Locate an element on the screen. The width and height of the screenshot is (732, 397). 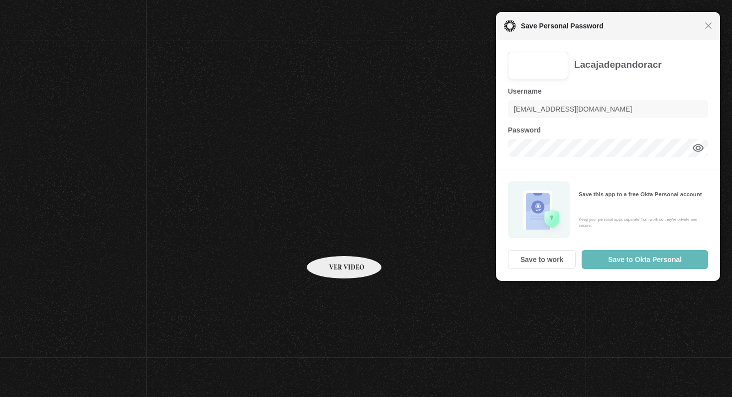
div: Lacajadepandoracr is located at coordinates (618, 65).